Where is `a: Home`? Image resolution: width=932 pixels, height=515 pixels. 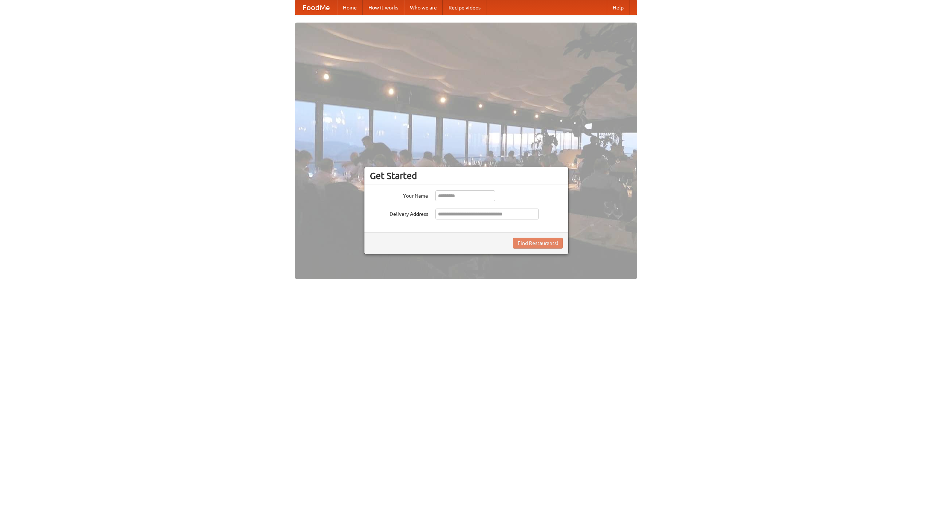
a: Home is located at coordinates (350, 8).